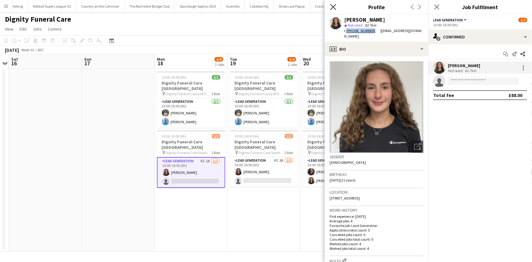  Describe the element at coordinates (41, 50) in the screenshot. I see `div: BST` at that location.